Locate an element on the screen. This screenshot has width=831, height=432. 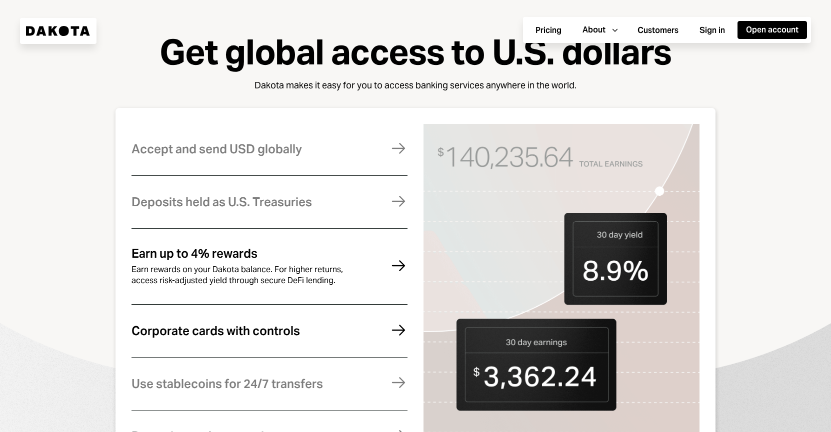
button: About is located at coordinates (599, 30).